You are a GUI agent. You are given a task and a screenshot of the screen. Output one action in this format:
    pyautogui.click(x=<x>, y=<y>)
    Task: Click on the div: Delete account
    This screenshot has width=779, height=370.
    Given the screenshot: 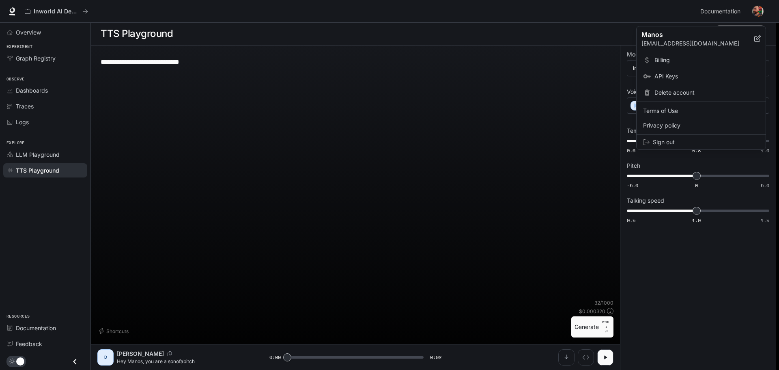 What is the action you would take?
    pyautogui.click(x=701, y=93)
    